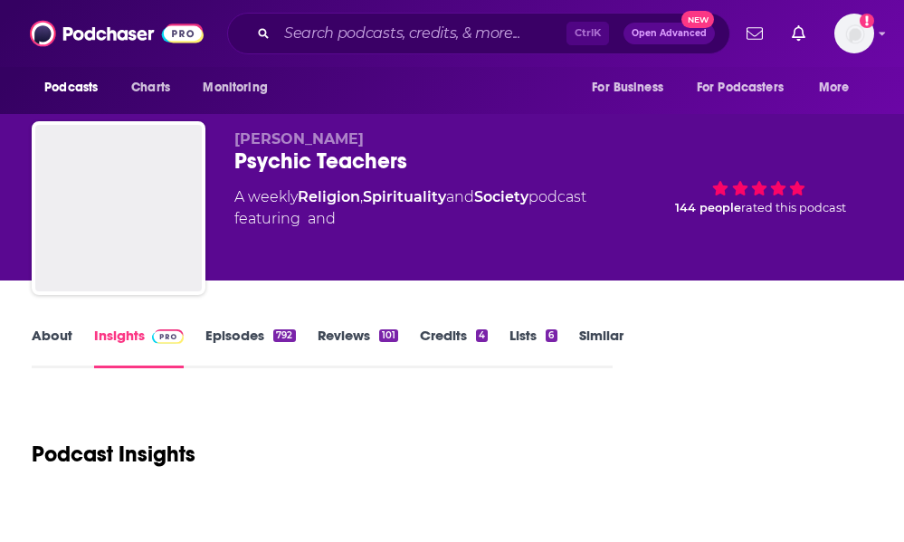 The height and width of the screenshot is (542, 904). What do you see at coordinates (328, 196) in the screenshot?
I see `a: Religion` at bounding box center [328, 196].